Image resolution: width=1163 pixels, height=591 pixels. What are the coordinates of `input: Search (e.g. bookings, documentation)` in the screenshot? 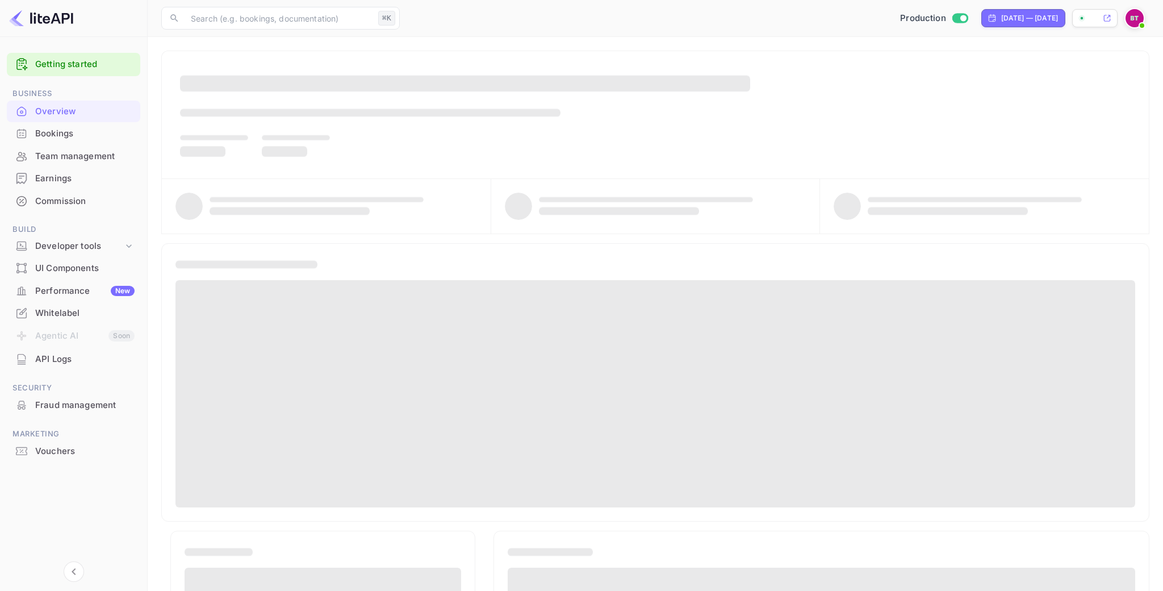 It's located at (279, 18).